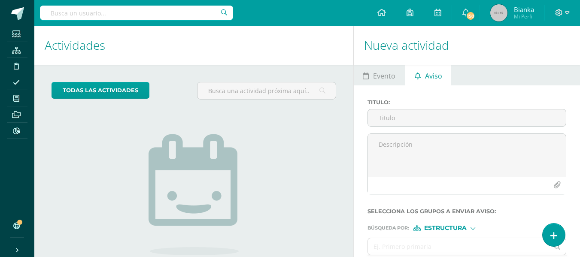 This screenshot has height=257, width=580. Describe the element at coordinates (471, 16) in the screenshot. I see `span: 150` at that location.